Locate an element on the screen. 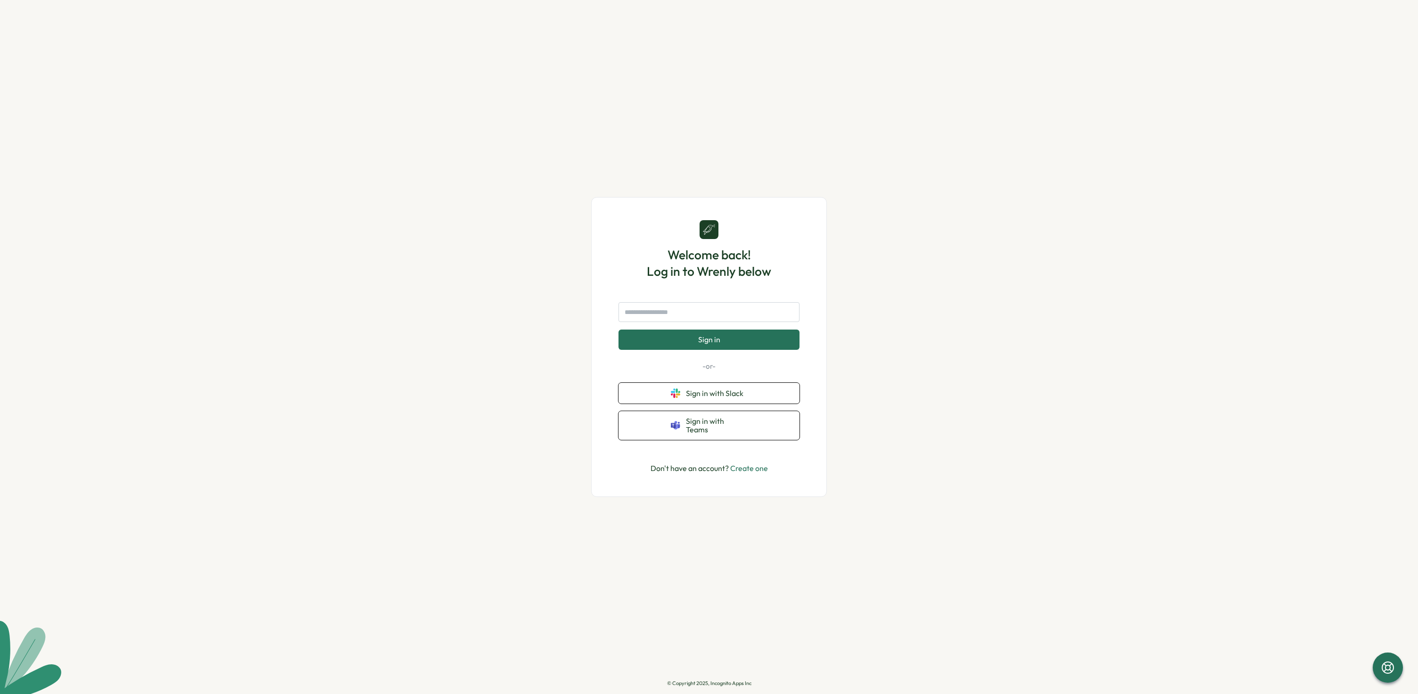 The width and height of the screenshot is (1418, 694). button: Sign in with Slack is located at coordinates (709, 393).